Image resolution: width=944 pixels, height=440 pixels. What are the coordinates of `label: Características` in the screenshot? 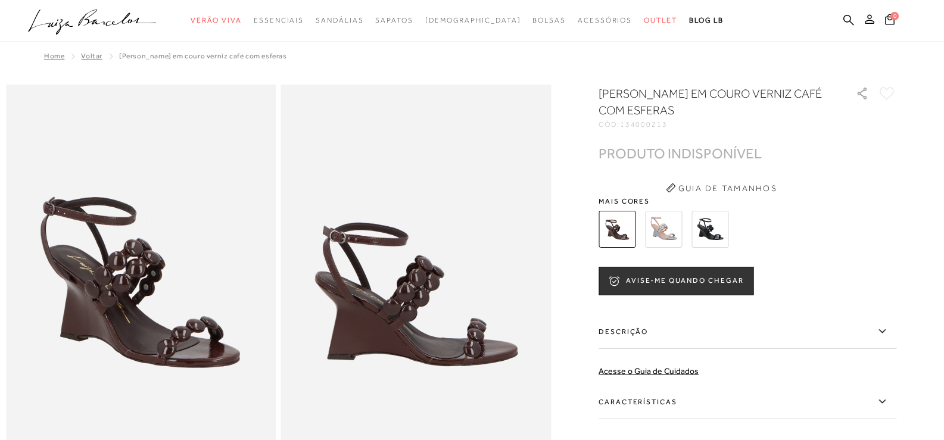 It's located at (748, 402).